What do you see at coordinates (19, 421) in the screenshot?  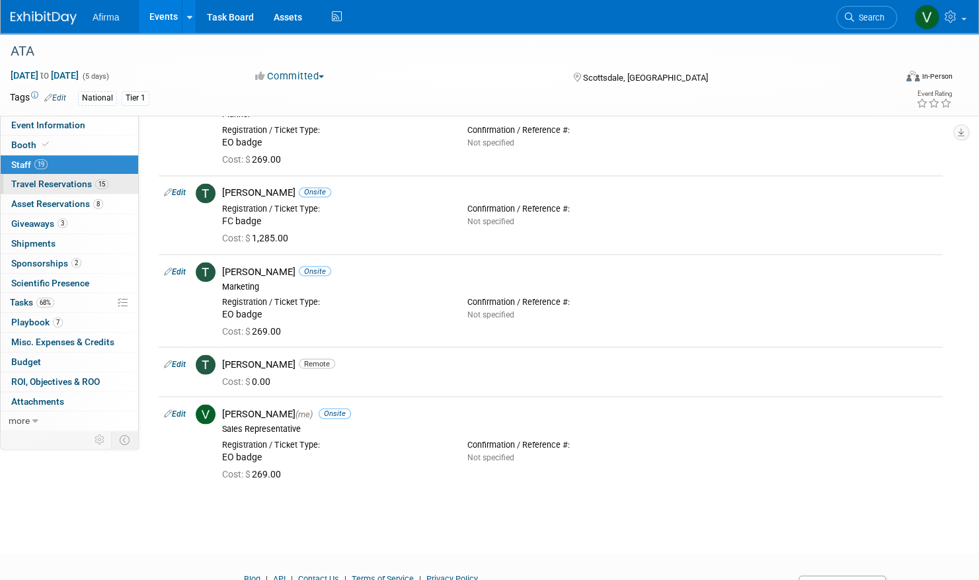 I see `span: more` at bounding box center [19, 421].